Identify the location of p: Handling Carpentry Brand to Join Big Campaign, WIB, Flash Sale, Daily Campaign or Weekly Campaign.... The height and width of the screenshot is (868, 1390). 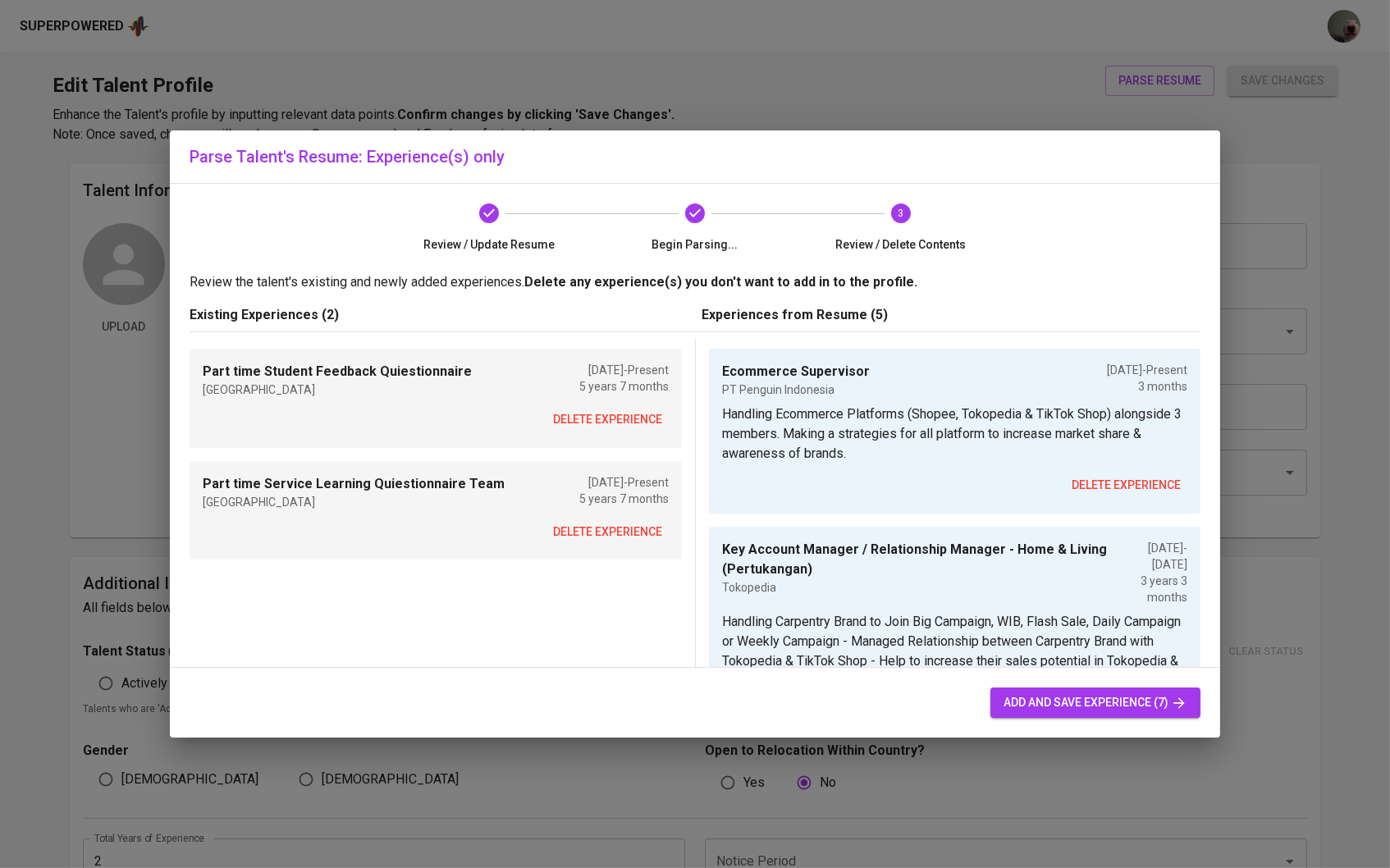
(954, 691).